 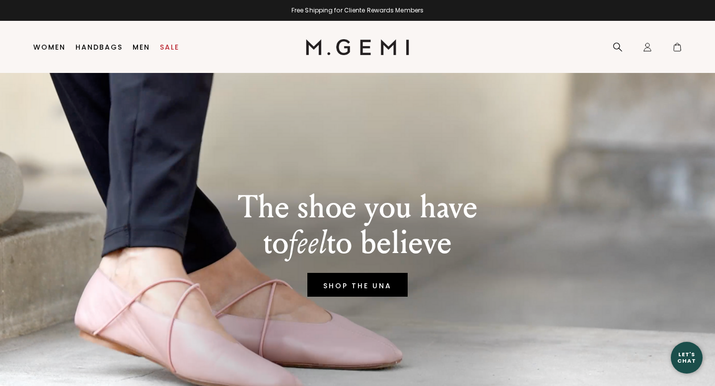 What do you see at coordinates (357, 285) in the screenshot?
I see `a: SHOP THE UNA` at bounding box center [357, 285].